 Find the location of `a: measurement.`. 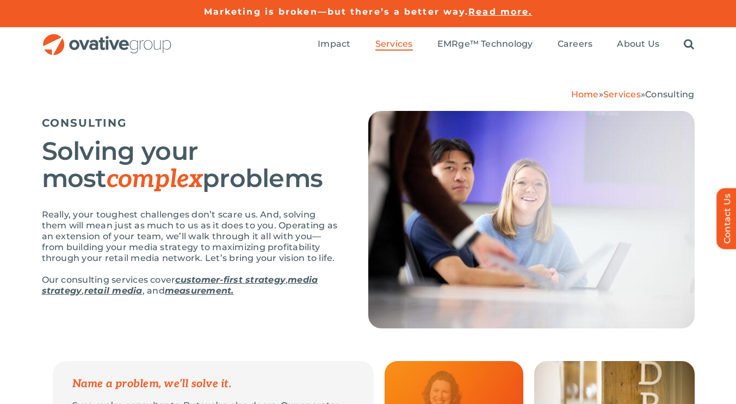

a: measurement. is located at coordinates (199, 291).